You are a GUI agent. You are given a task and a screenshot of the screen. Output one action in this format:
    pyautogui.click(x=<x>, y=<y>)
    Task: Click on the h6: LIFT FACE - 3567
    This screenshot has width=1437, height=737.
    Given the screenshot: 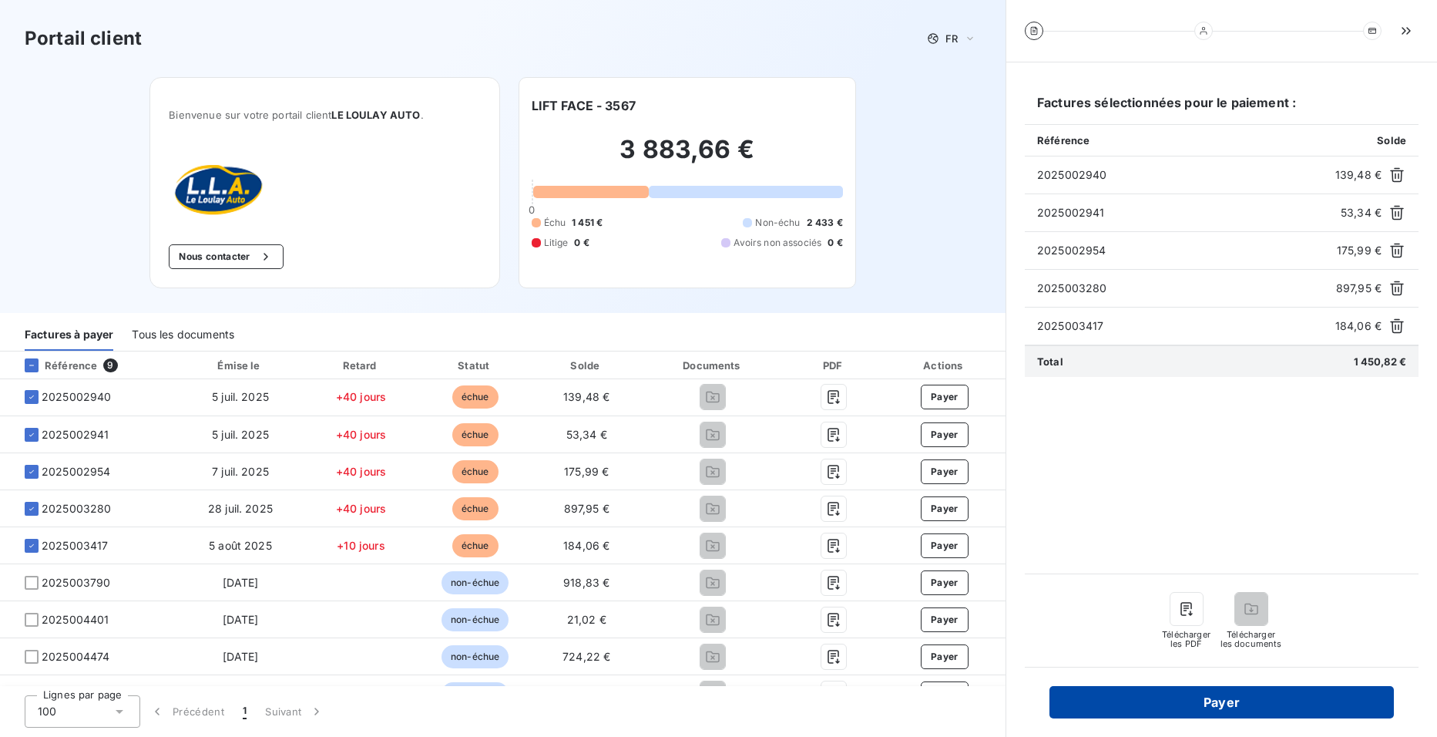 What is the action you would take?
    pyautogui.click(x=583, y=106)
    